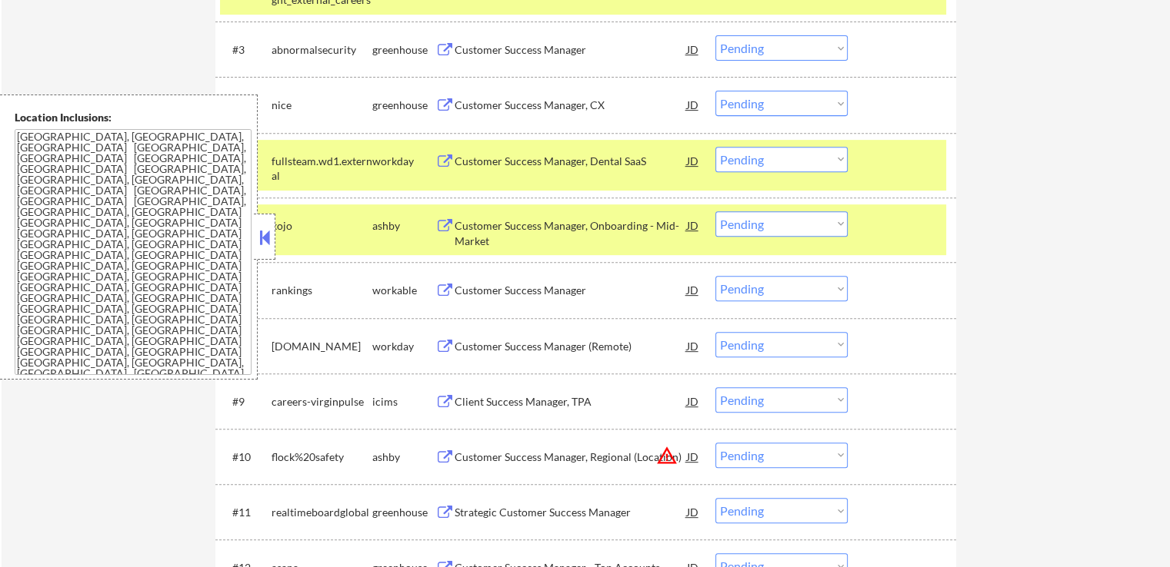 The width and height of the screenshot is (1170, 567). Describe the element at coordinates (571, 402) in the screenshot. I see `div: Client Success Manager, TPA` at that location.